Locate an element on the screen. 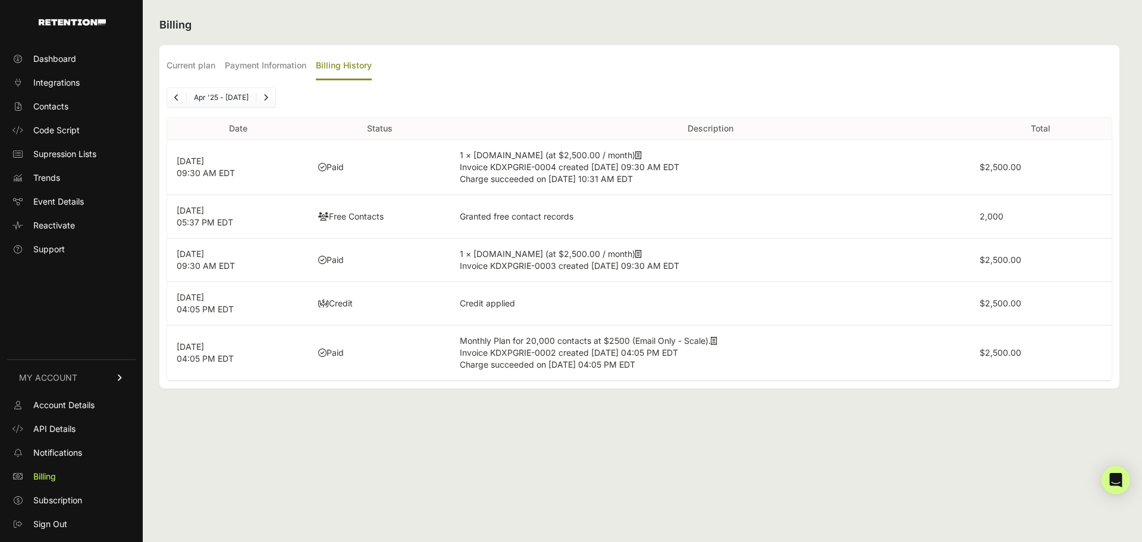  a: Integrations is located at coordinates (71, 83).